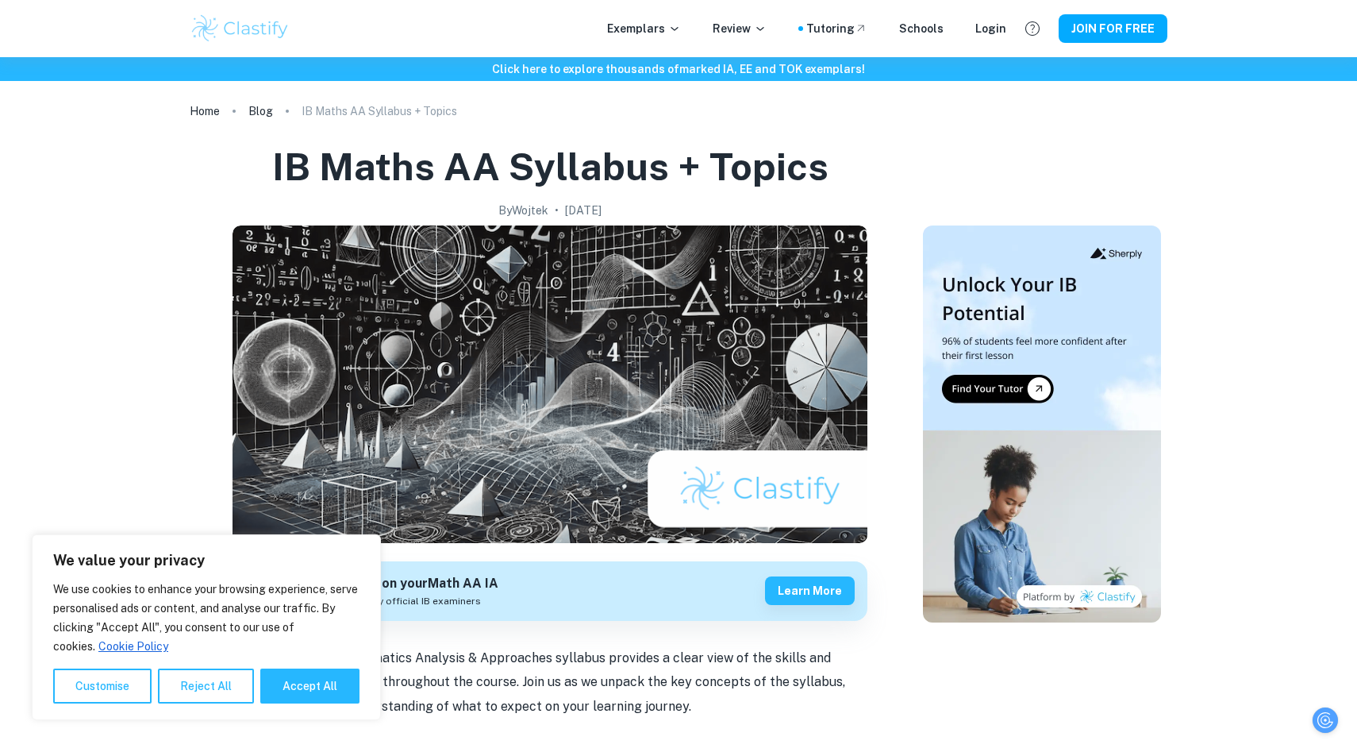 This screenshot has width=1357, height=752. What do you see at coordinates (206, 686) in the screenshot?
I see `button: Reject All` at bounding box center [206, 686].